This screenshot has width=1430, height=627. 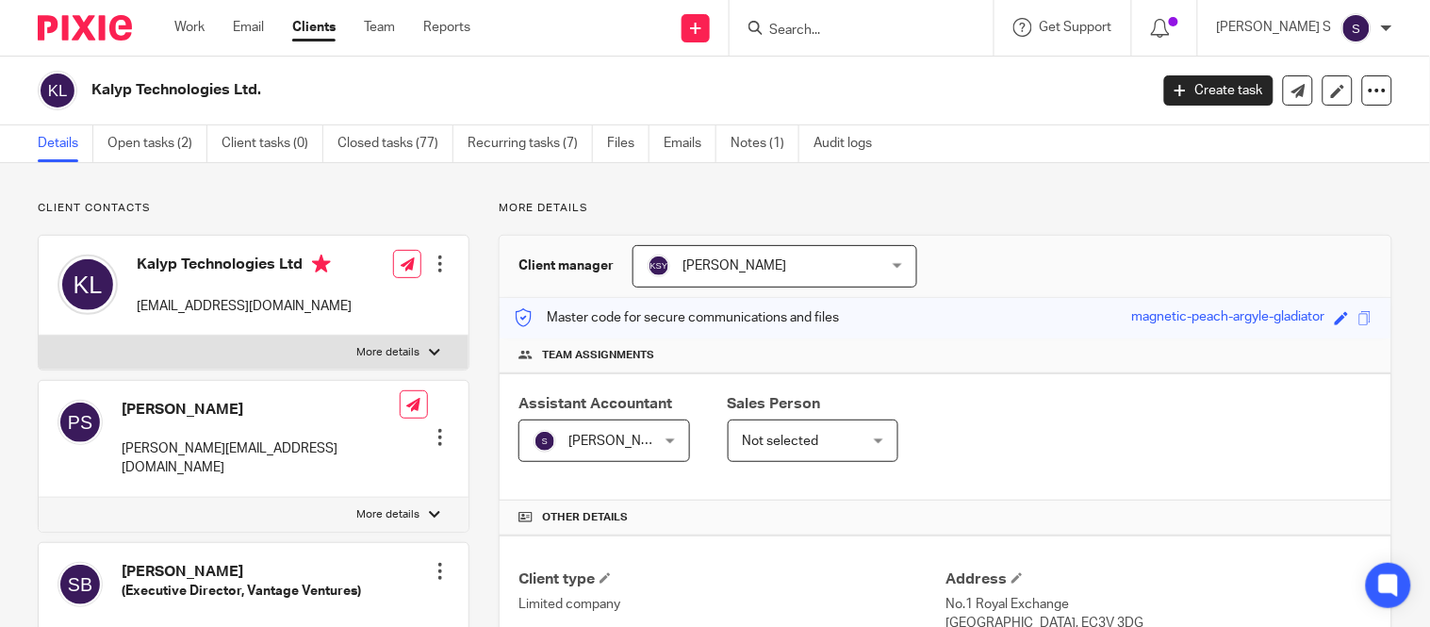 What do you see at coordinates (849, 143) in the screenshot?
I see `a: Audit logs` at bounding box center [849, 143].